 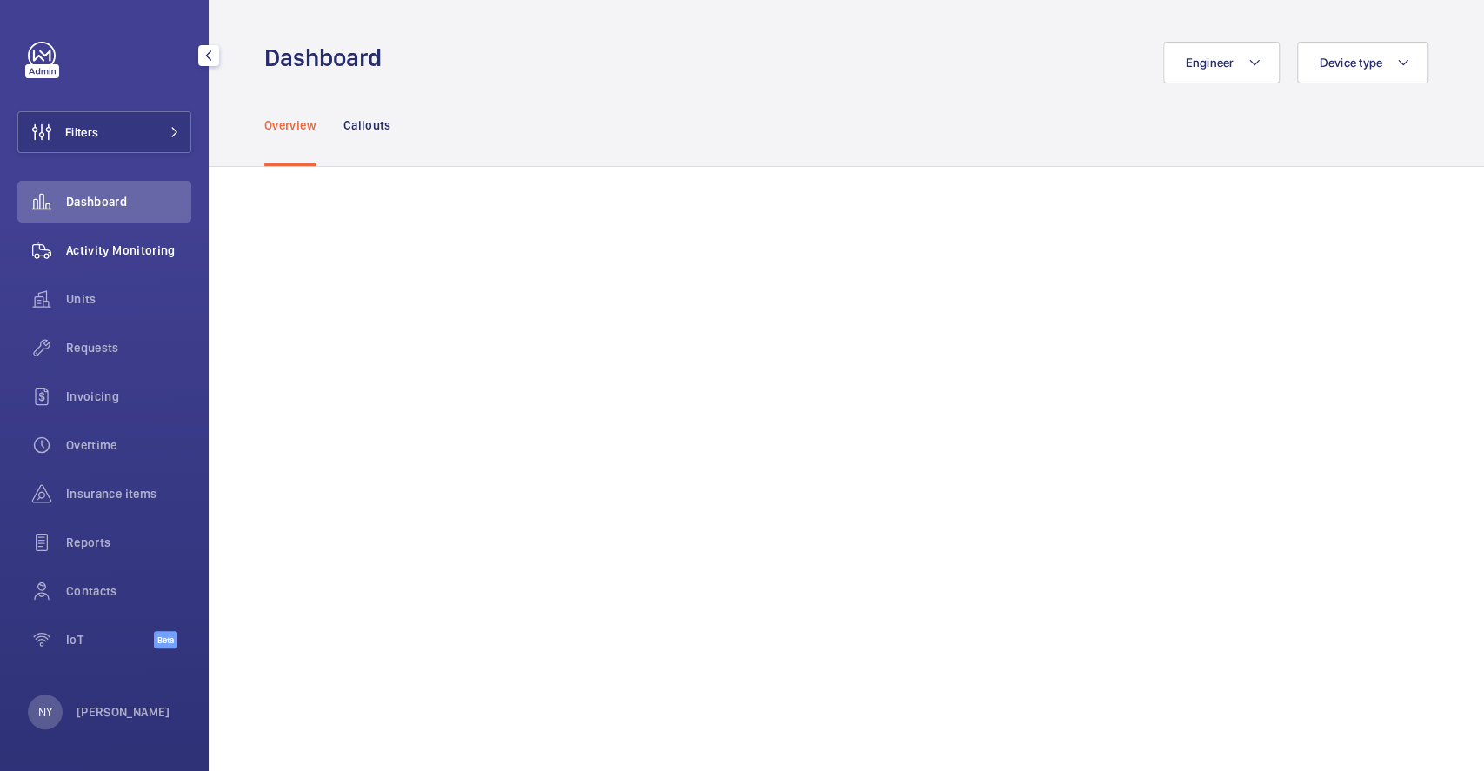 I want to click on span: Units, so click(x=129, y=299).